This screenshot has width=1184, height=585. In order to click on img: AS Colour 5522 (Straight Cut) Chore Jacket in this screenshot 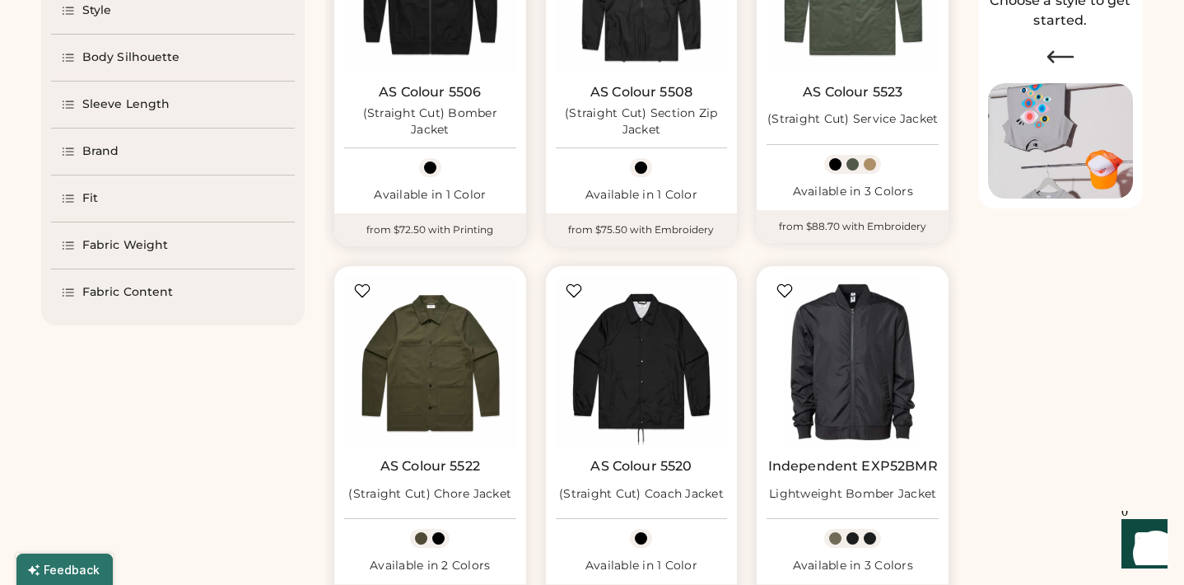, I will do `click(430, 362)`.